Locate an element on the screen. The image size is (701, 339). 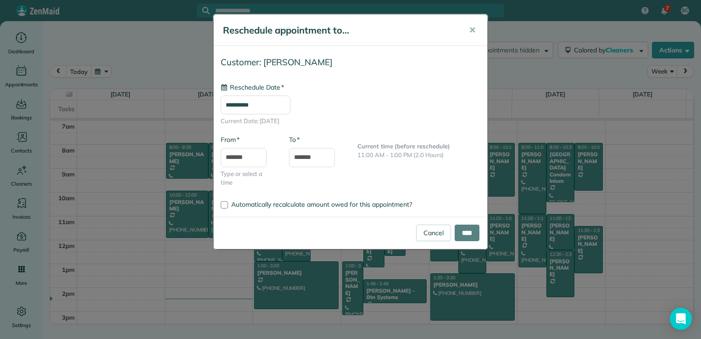
b: Current time (before reschedule) is located at coordinates (404, 146).